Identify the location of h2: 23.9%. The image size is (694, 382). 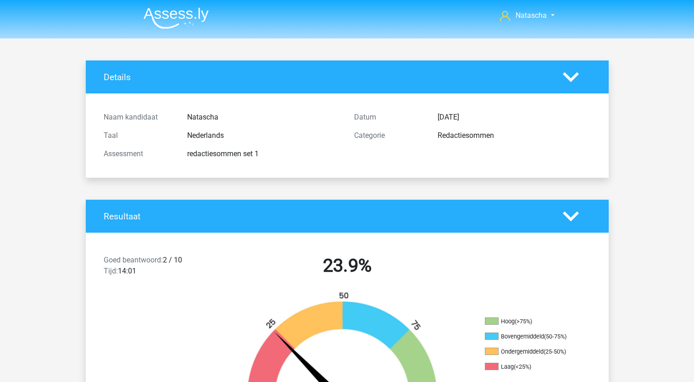
(347, 266).